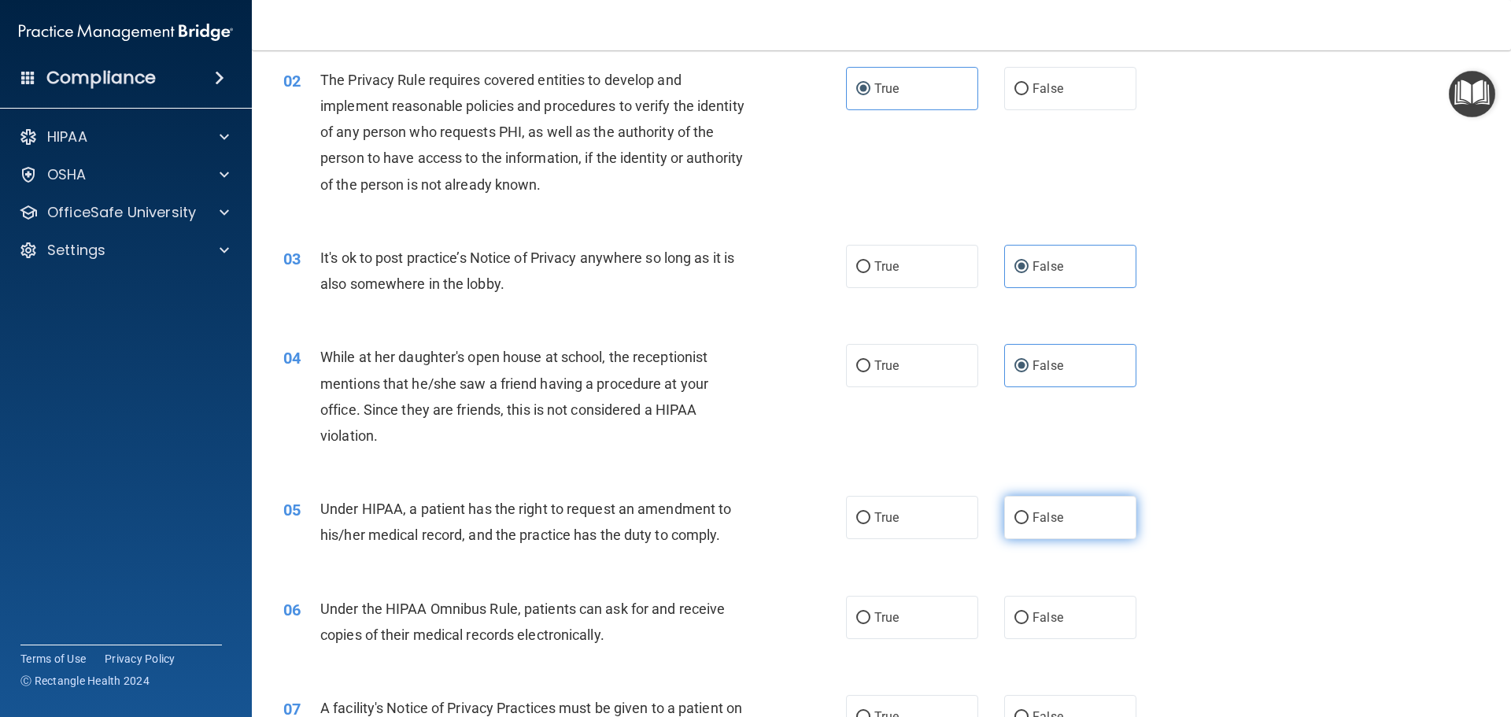  What do you see at coordinates (124, 175) in the screenshot?
I see `a: OSHA` at bounding box center [124, 175].